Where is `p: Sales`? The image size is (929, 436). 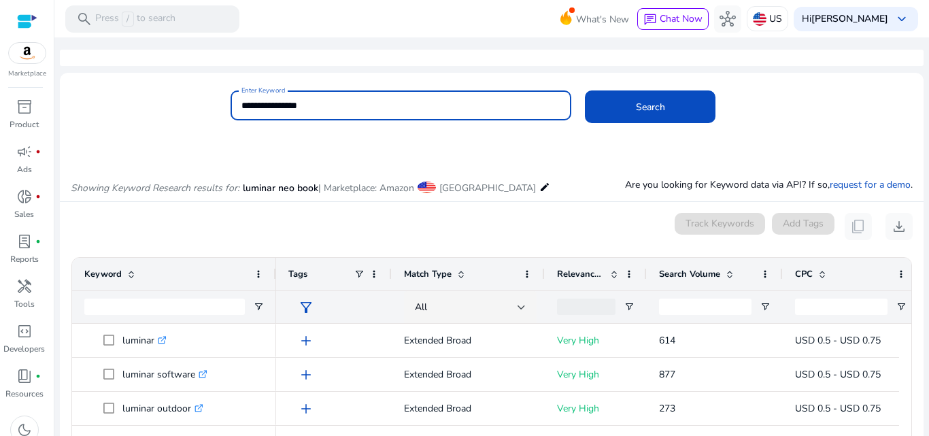
p: Sales is located at coordinates (24, 214).